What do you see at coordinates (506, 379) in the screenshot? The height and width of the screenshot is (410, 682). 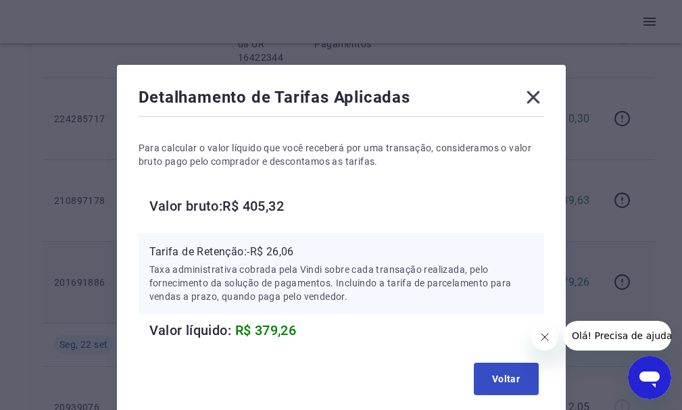 I see `button: Voltar` at bounding box center [506, 379].